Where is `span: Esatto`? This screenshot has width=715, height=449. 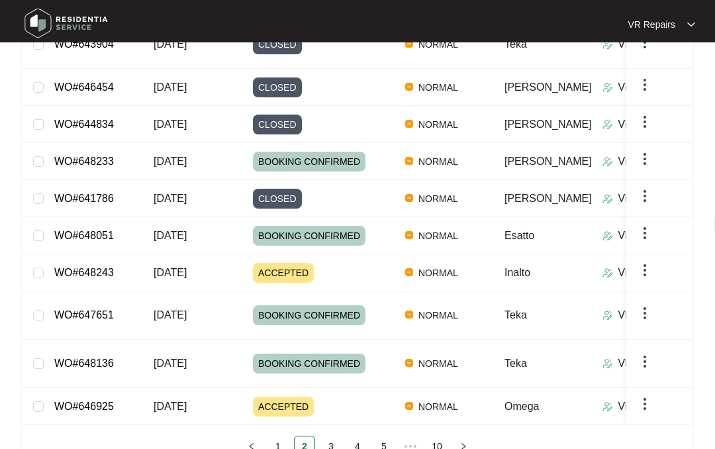 span: Esatto is located at coordinates (519, 235).